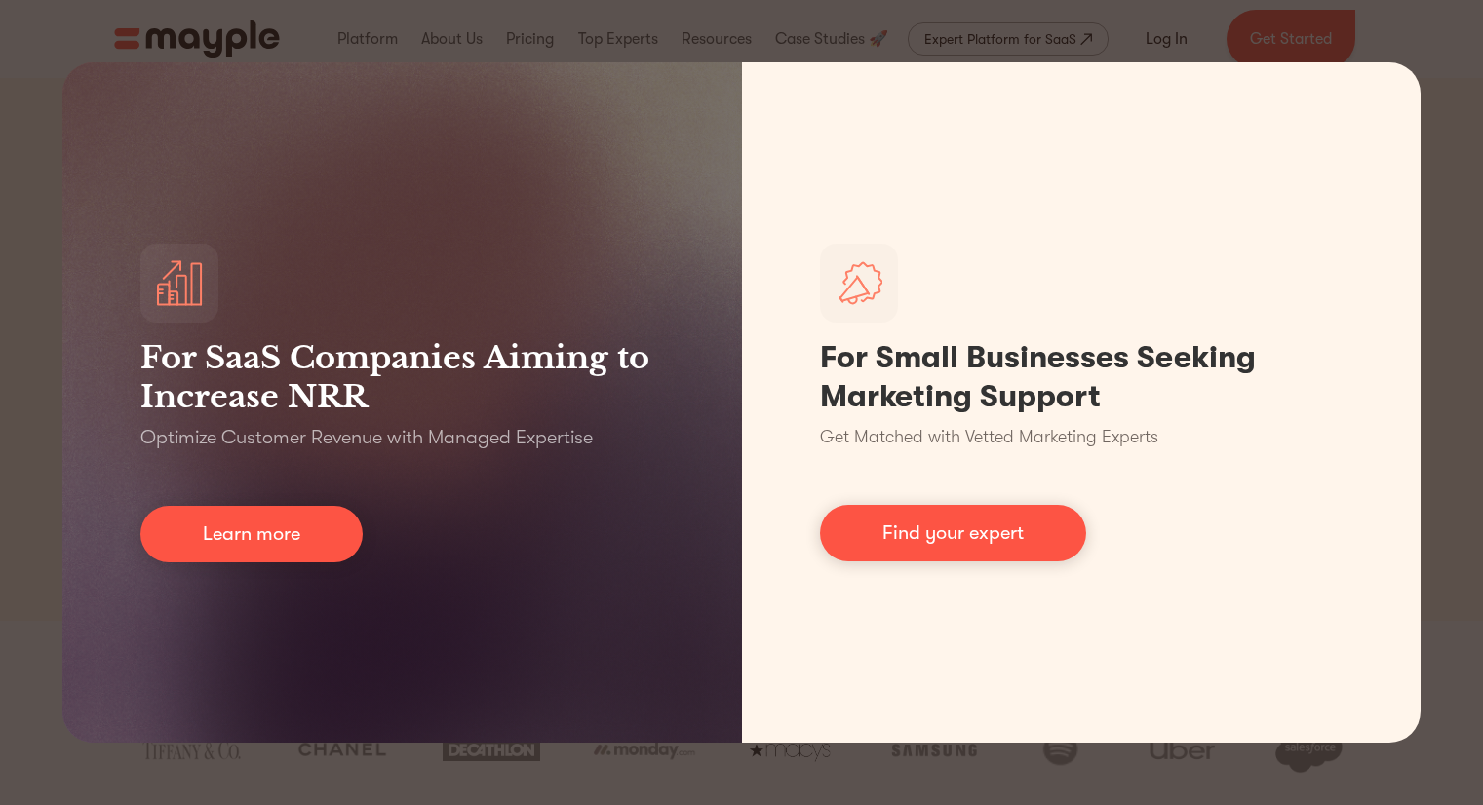  What do you see at coordinates (367, 438) in the screenshot?
I see `p: Optimize Customer Revenue with Managed Expertise` at bounding box center [367, 438].